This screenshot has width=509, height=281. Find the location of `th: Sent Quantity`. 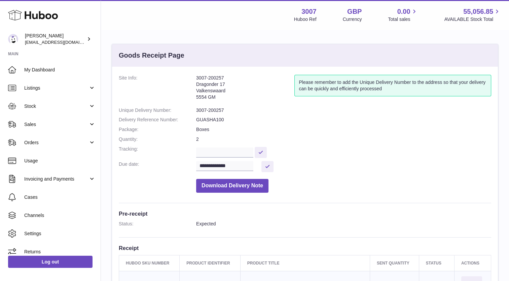

th: Sent Quantity is located at coordinates (395, 263).